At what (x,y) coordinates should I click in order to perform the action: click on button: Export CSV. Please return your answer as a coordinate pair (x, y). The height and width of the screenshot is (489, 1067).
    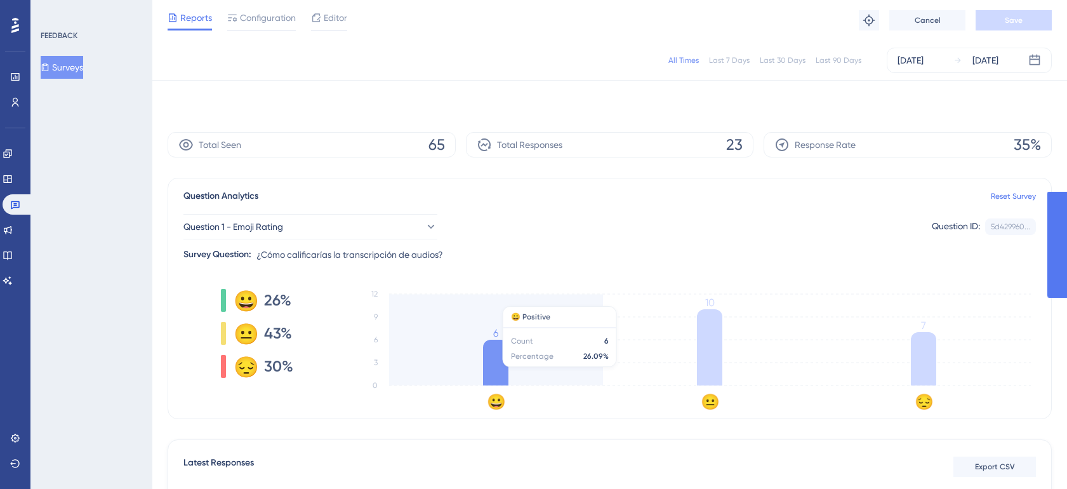
    Looking at the image, I should click on (995, 467).